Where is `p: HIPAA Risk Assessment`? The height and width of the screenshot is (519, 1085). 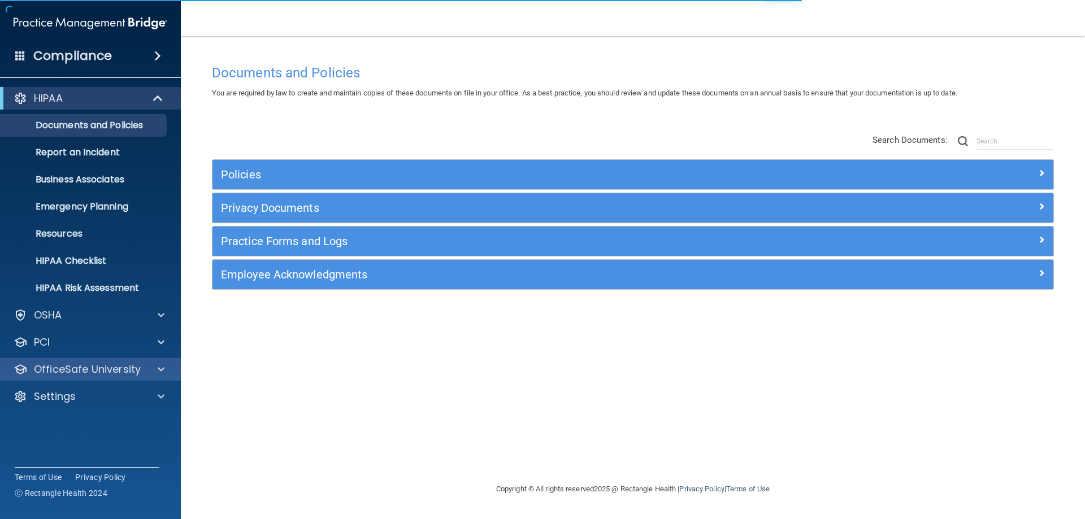
p: HIPAA Risk Assessment is located at coordinates (84, 288).